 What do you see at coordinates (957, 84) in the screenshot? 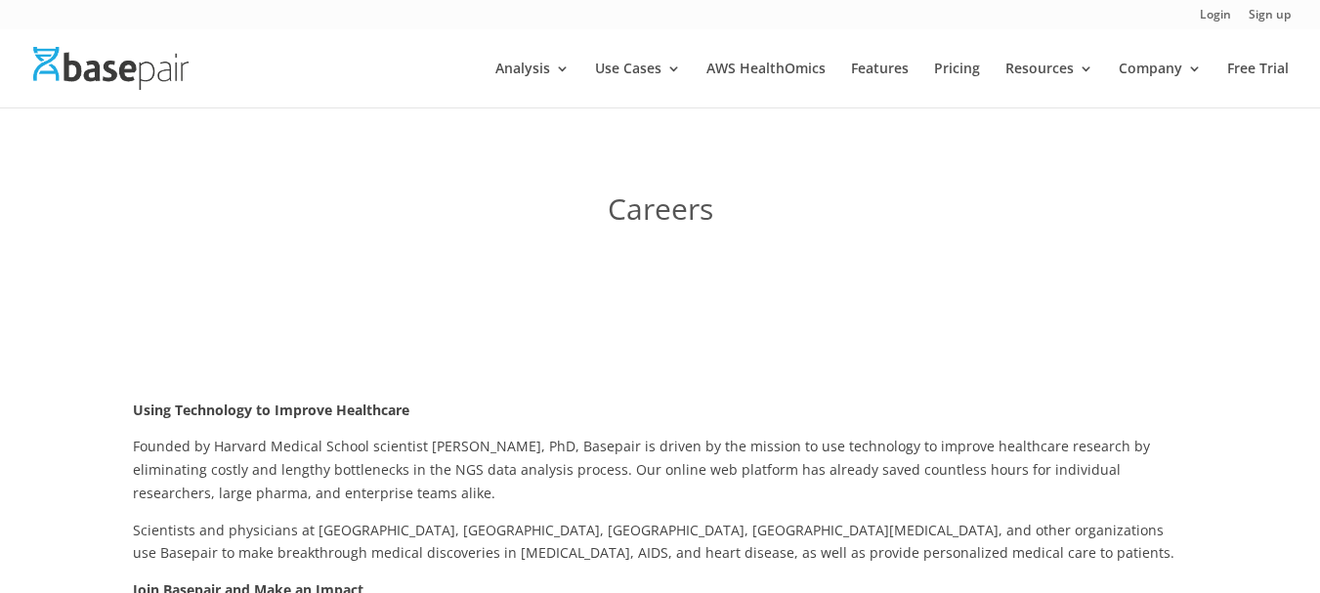
I see `a: Pricing` at bounding box center [957, 84].